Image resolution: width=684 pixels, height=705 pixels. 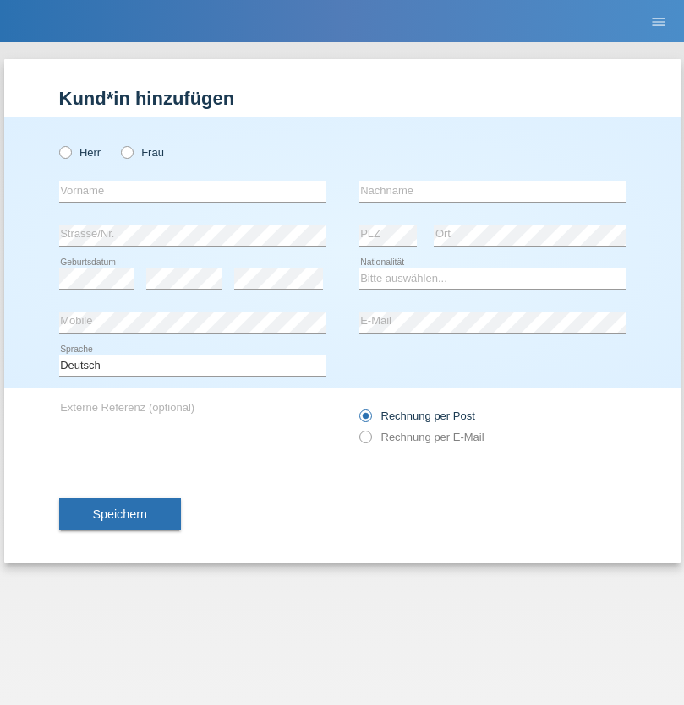 What do you see at coordinates (364, 420) in the screenshot?
I see `input: Rechnung per Post` at bounding box center [364, 420].